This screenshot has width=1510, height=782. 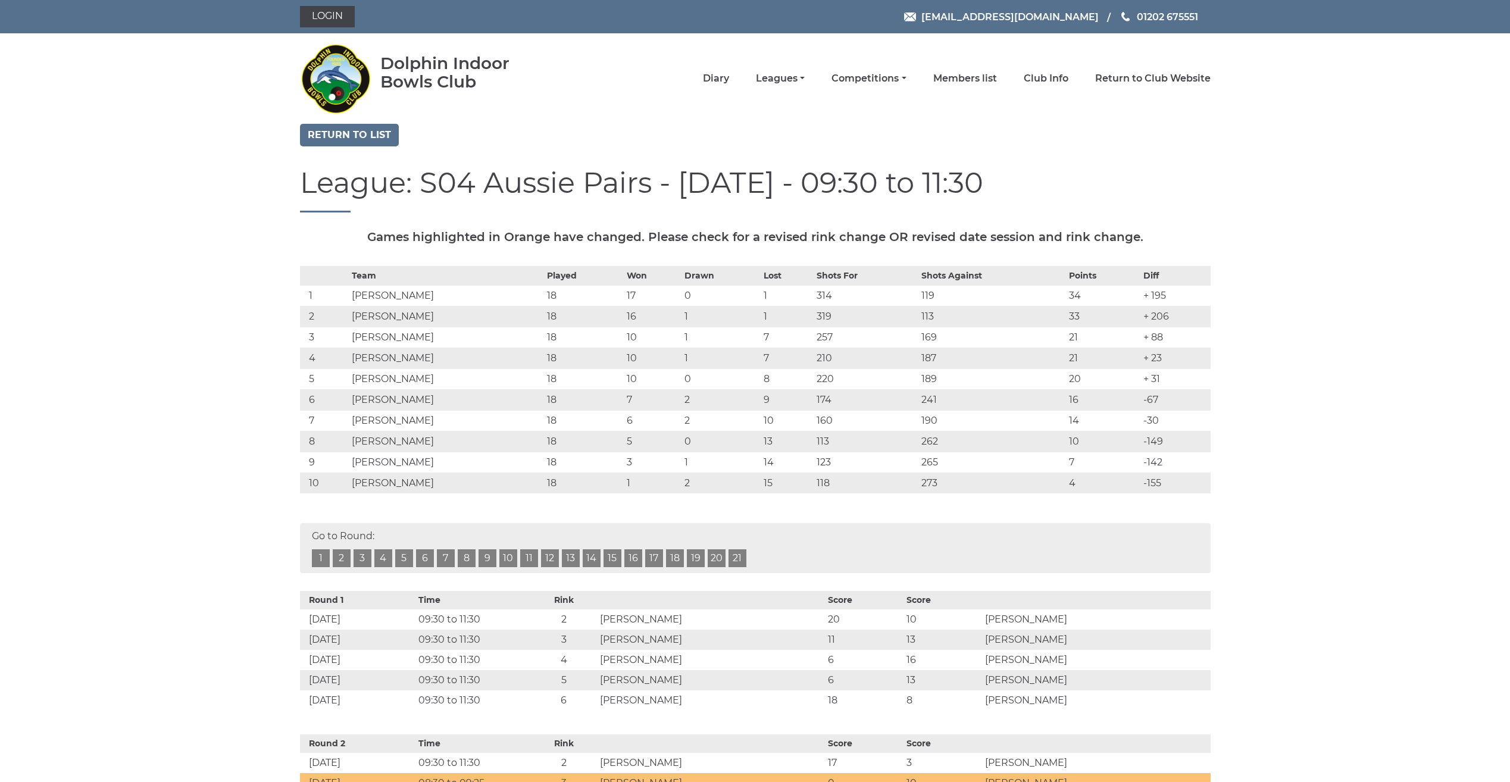 What do you see at coordinates (653, 276) in the screenshot?
I see `th: Won` at bounding box center [653, 276].